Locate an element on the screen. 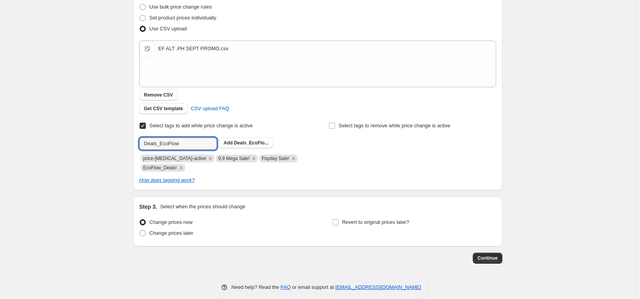  p: Select when the prices should change is located at coordinates (203, 206).